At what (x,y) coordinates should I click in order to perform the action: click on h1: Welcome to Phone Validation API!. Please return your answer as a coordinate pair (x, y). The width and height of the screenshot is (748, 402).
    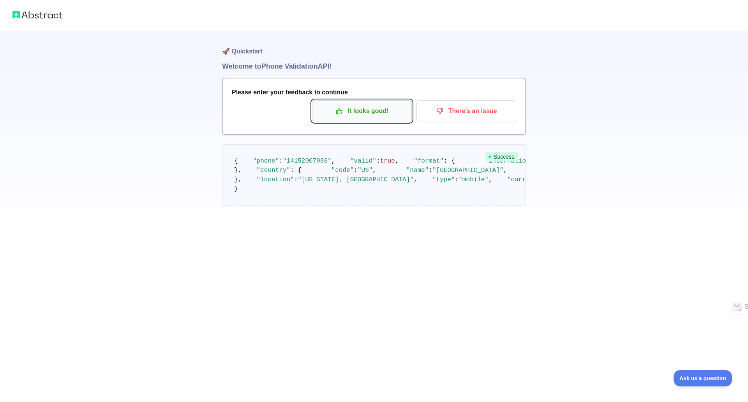
    Looking at the image, I should click on (374, 66).